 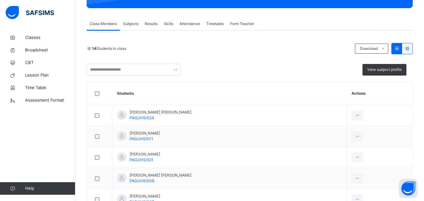 What do you see at coordinates (141, 139) in the screenshot?
I see `span: PAG/JHS/011` at bounding box center [141, 139].